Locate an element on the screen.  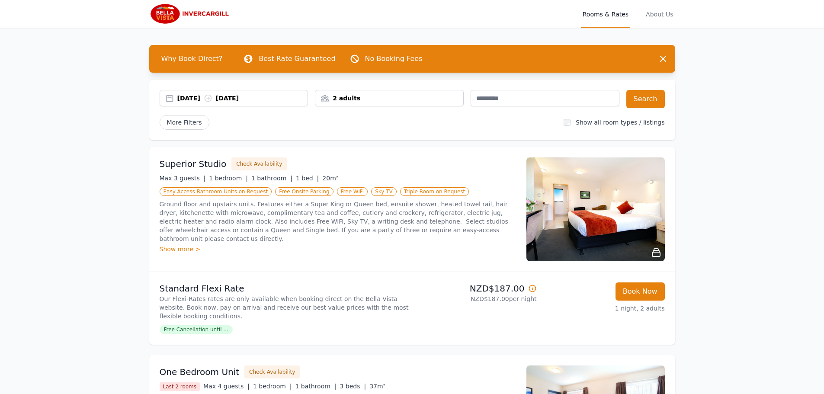
span: Free Onsite Parking is located at coordinates (304, 192).